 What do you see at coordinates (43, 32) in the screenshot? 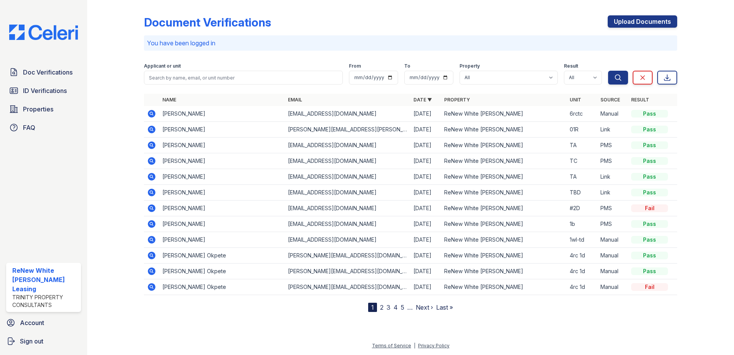
I see `img: CE_Logo_Blue-a8612792a0a2168367f1c8372b55b34899dd931a85d93a1a3d3e32e68fde9ad4.png` at bounding box center [43, 32].